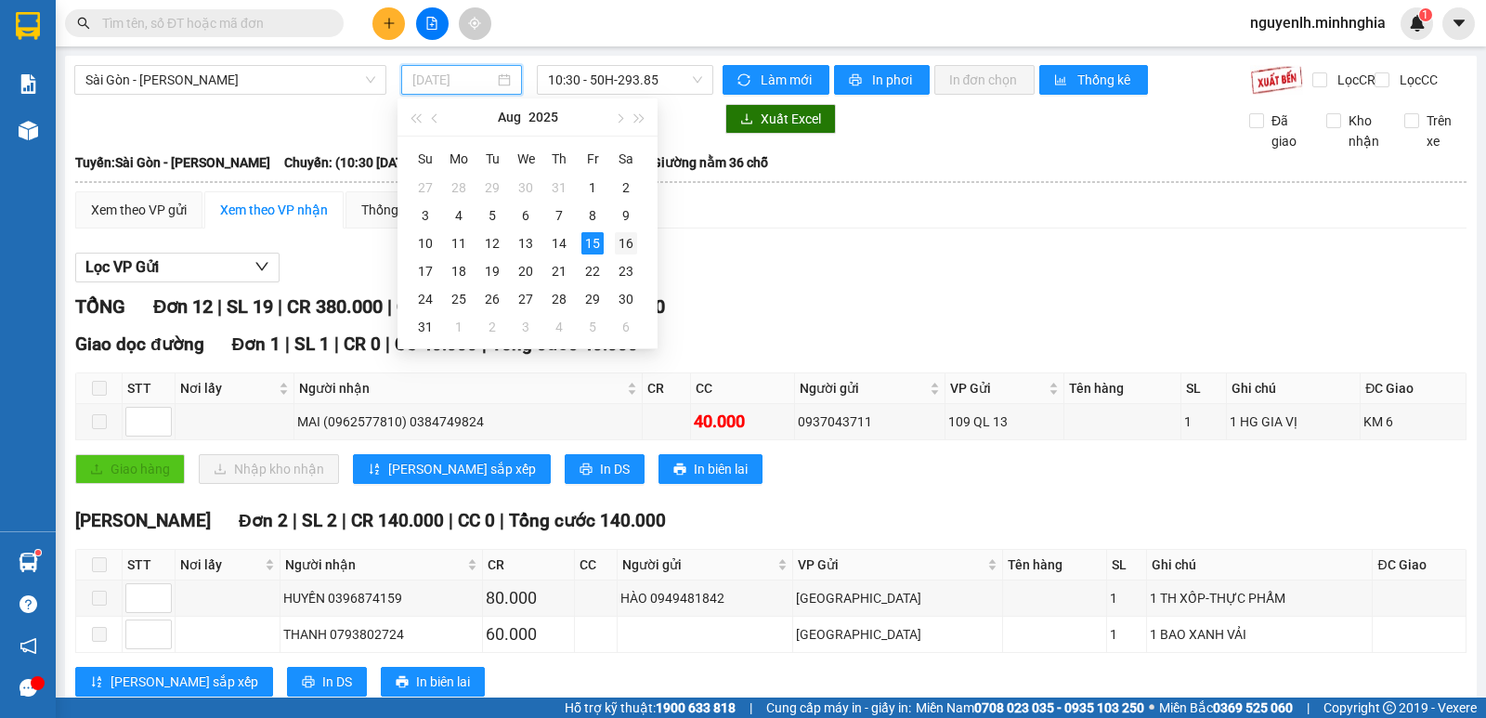  Describe the element at coordinates (593, 327) in the screenshot. I see `div: 5` at that location.